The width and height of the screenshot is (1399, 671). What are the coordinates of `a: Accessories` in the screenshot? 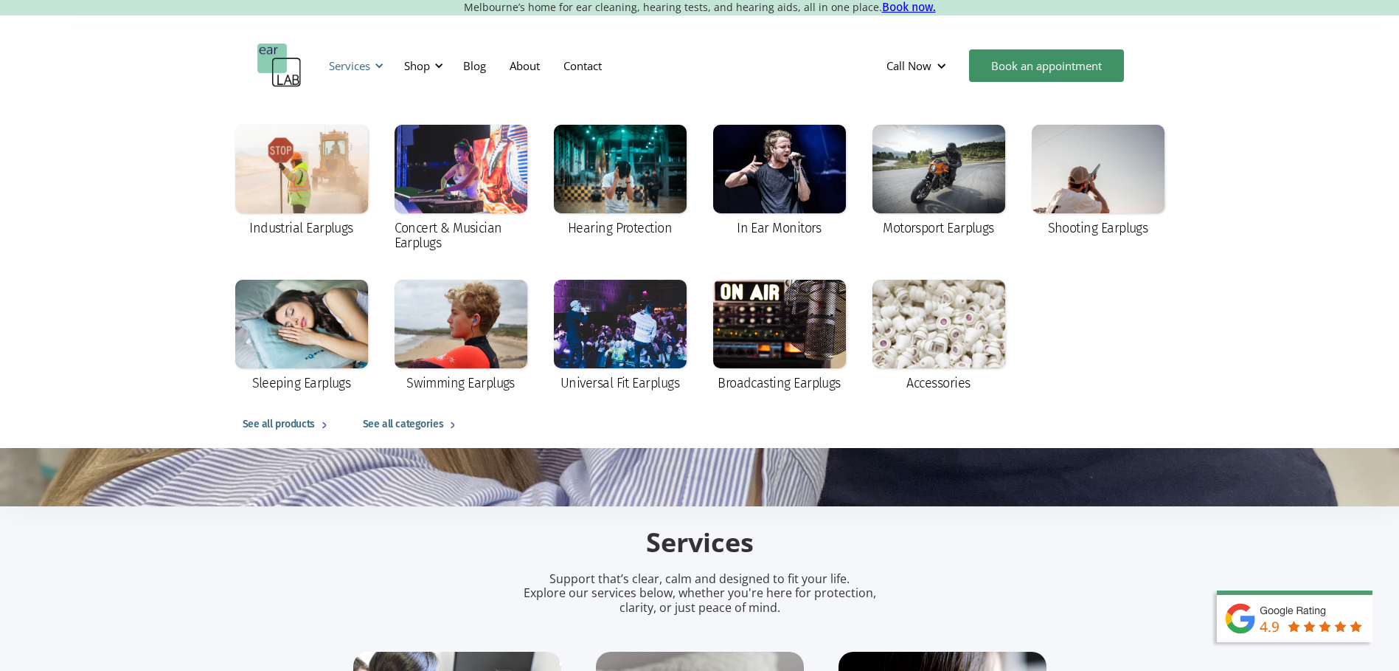 It's located at (939, 336).